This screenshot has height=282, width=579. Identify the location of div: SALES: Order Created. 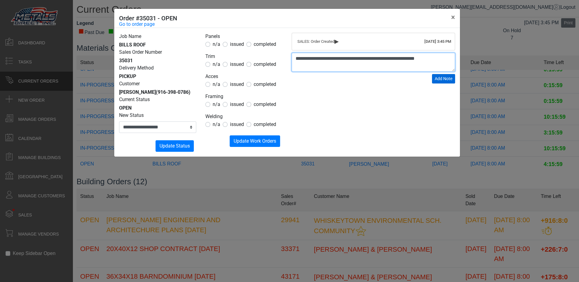
(374, 42).